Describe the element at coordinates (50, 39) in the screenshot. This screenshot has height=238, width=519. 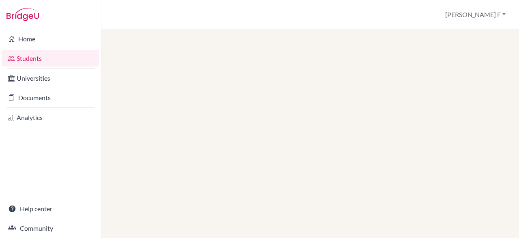
I see `a: Home` at that location.